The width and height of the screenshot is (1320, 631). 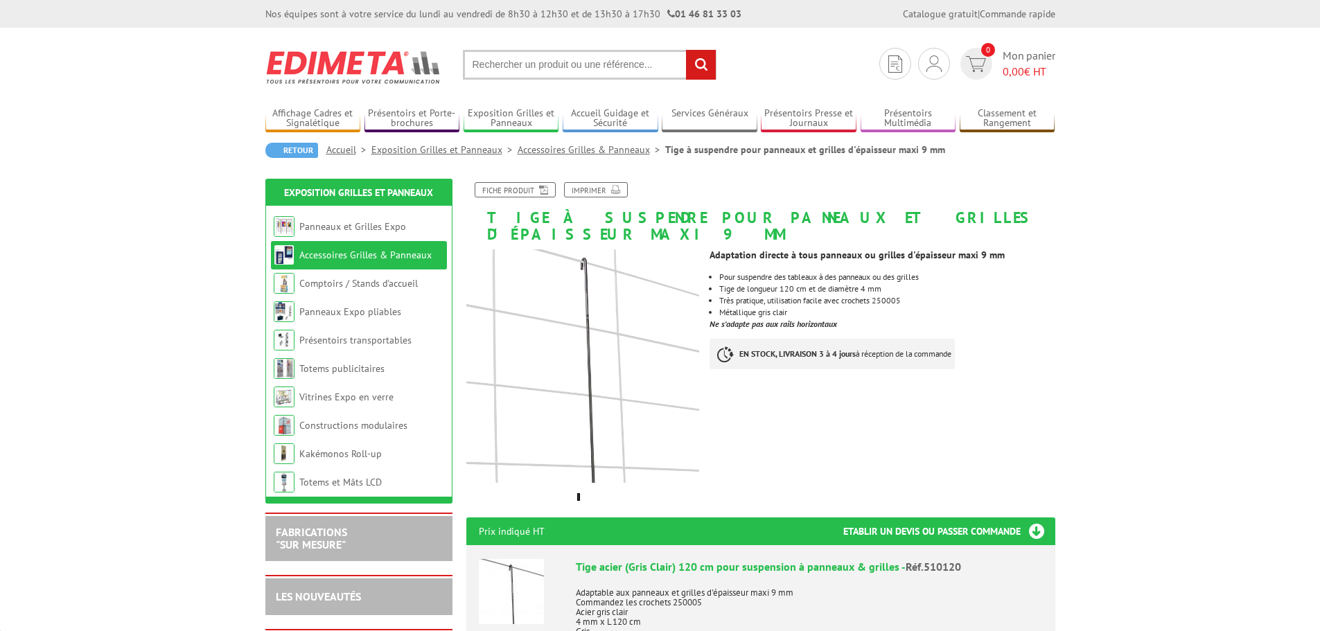 I want to click on li: Pour suspendre des tableaux à des panneaux ou des grilles, so click(x=887, y=277).